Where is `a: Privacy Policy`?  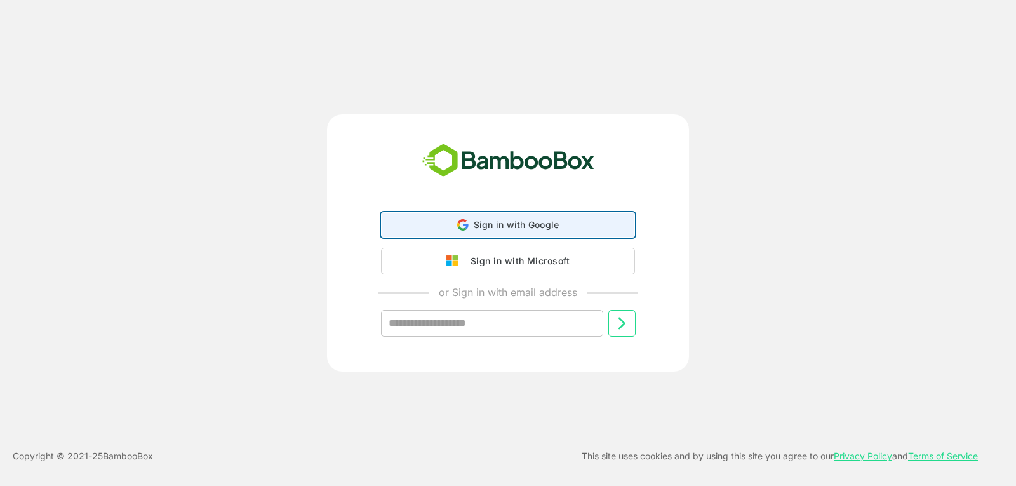 a: Privacy Policy is located at coordinates (863, 455).